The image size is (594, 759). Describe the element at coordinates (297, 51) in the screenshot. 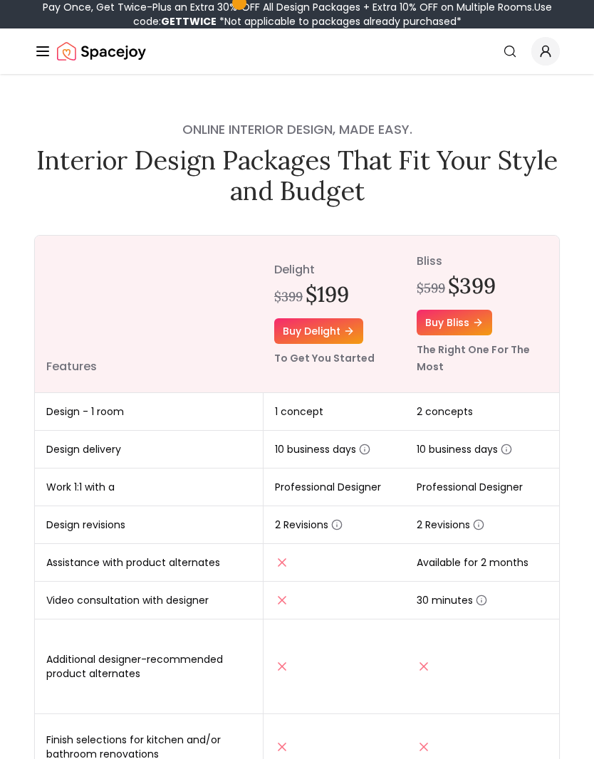

I see `nav: Global` at that location.